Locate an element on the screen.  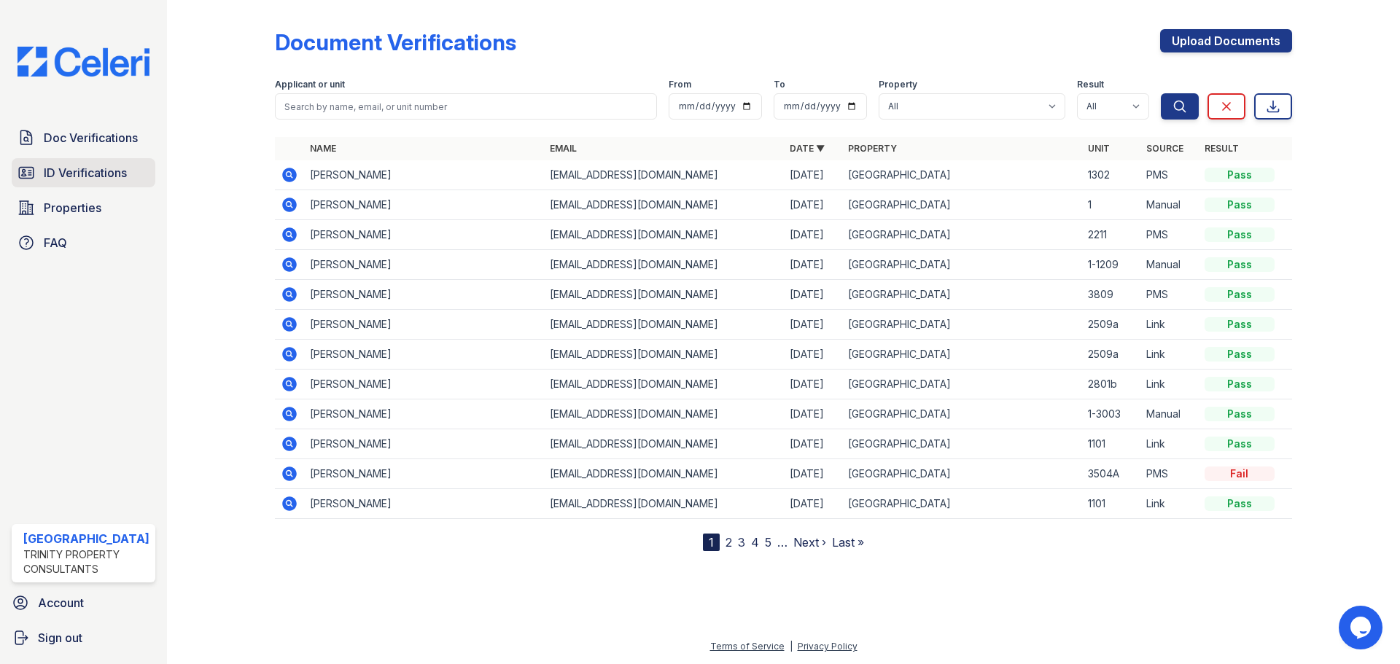
span: Account is located at coordinates (61, 603).